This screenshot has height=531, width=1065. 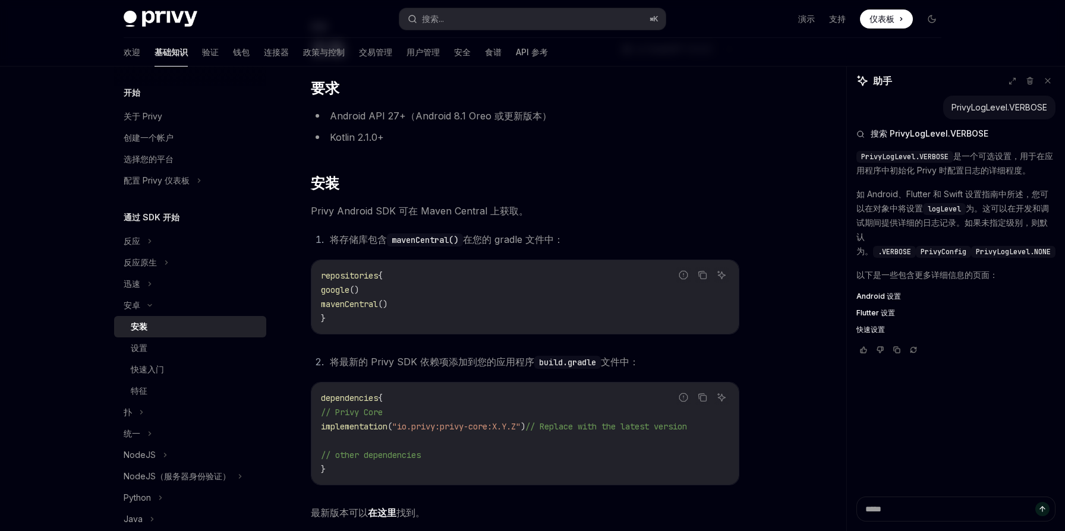 What do you see at coordinates (276, 52) in the screenshot?
I see `a: 连接器` at bounding box center [276, 52].